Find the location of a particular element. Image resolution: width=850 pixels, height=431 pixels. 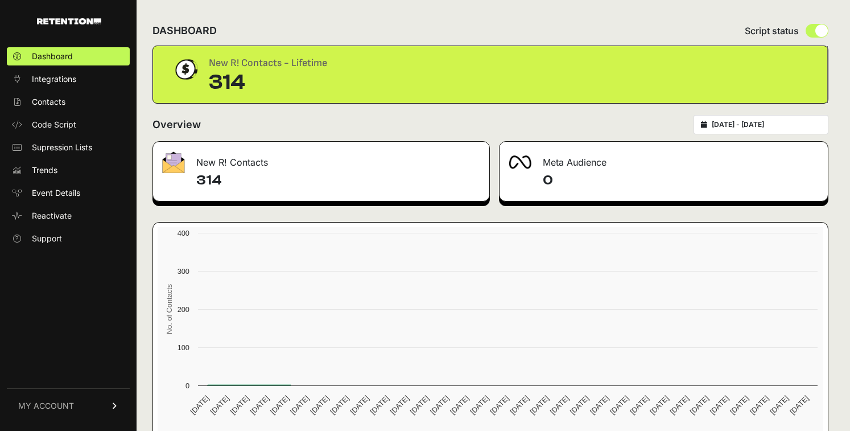

text: 100 is located at coordinates (183, 347).